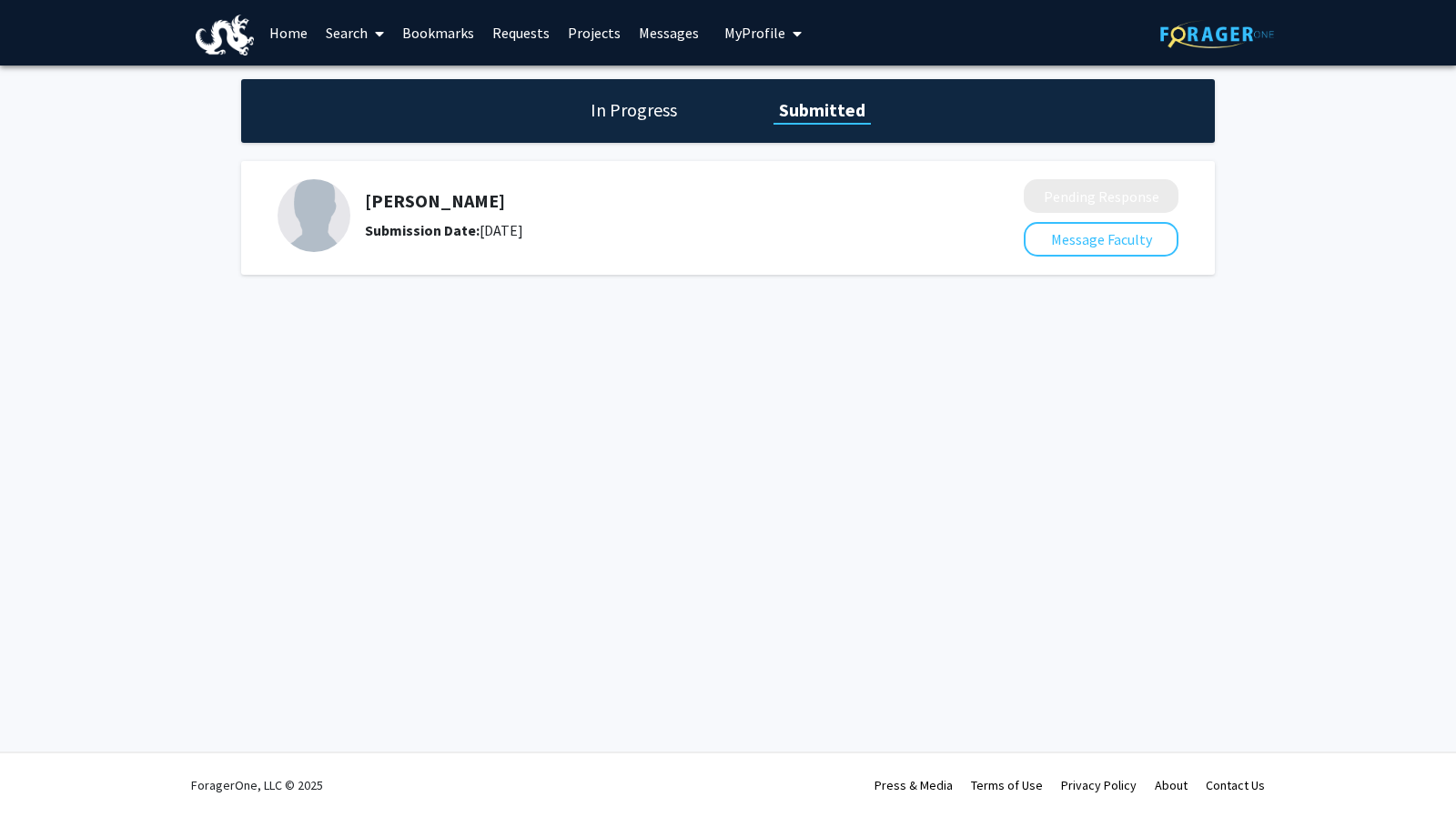 This screenshot has height=817, width=1456. What do you see at coordinates (314, 216) in the screenshot?
I see `img: Profile Picture` at bounding box center [314, 216].